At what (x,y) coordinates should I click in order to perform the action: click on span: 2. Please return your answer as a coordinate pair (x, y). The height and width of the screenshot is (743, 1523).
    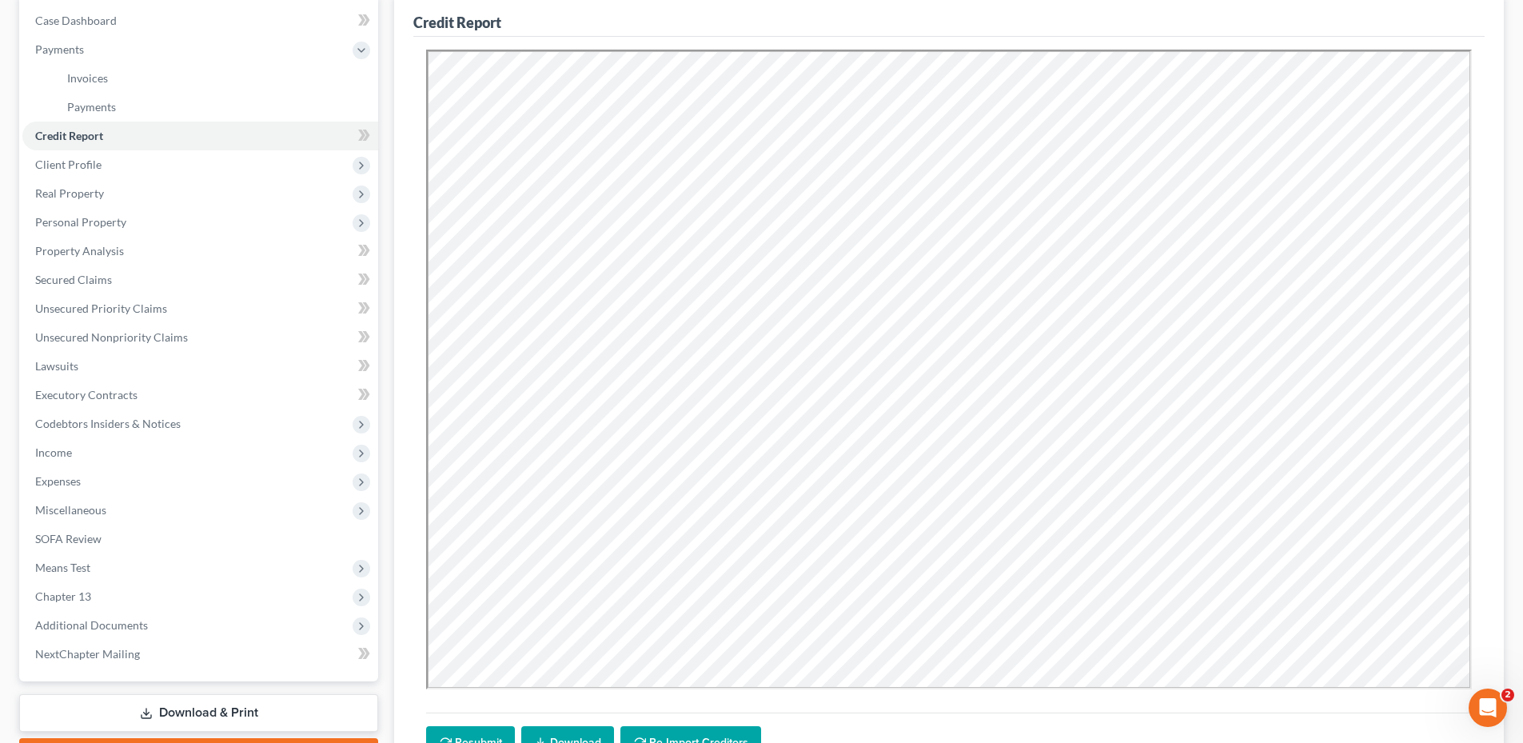
    Looking at the image, I should click on (1507, 695).